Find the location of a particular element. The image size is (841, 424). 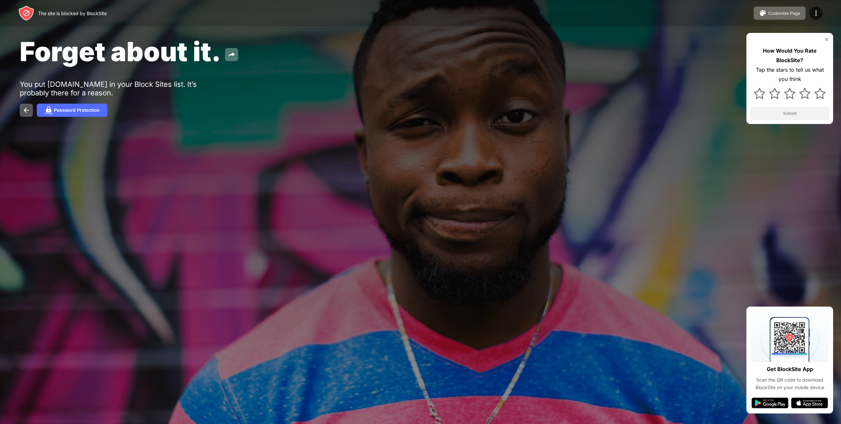

button: Submit is located at coordinates (790, 113).